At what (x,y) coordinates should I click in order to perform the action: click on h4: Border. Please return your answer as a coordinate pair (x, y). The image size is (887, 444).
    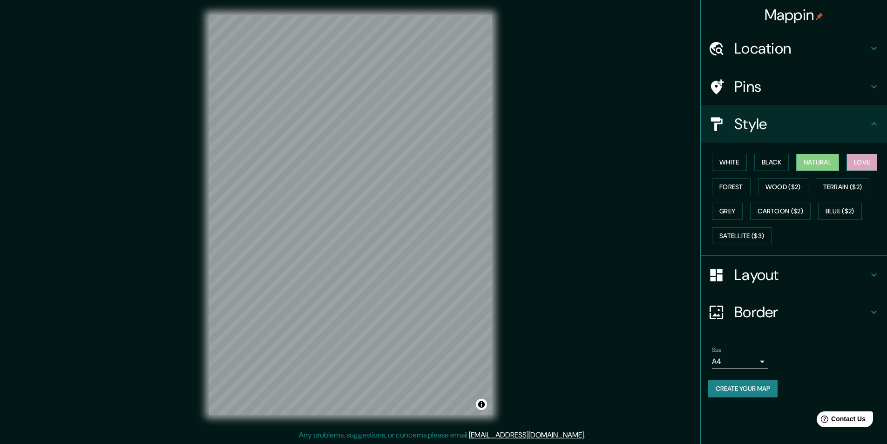
    Looking at the image, I should click on (801, 312).